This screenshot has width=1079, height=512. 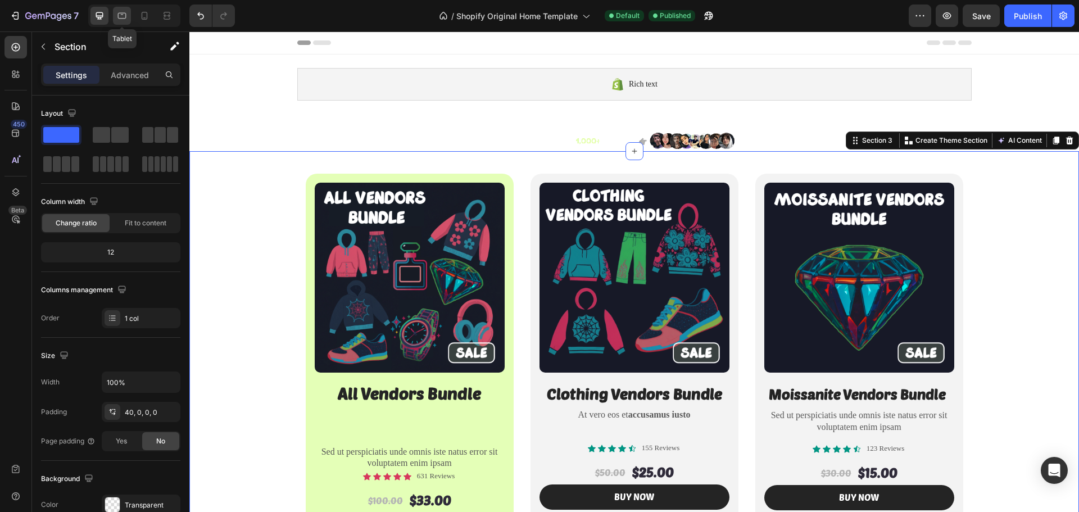 I want to click on button: Publish, so click(x=1028, y=16).